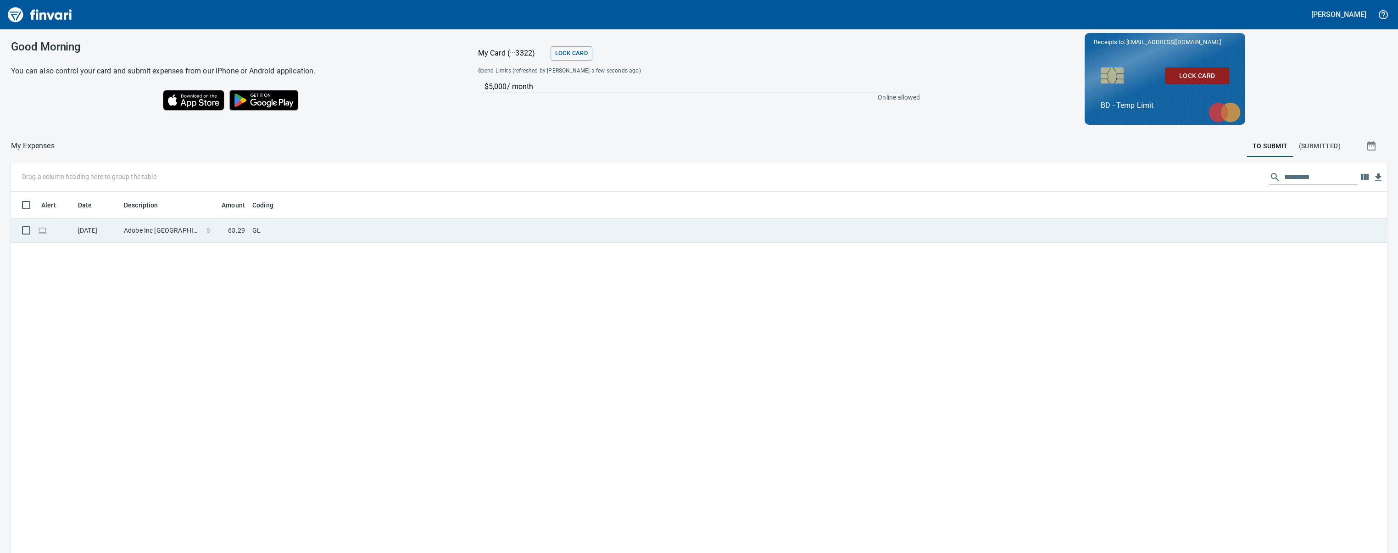 The height and width of the screenshot is (553, 1398). What do you see at coordinates (1225, 112) in the screenshot?
I see `img: mastercard.svg` at bounding box center [1225, 112].